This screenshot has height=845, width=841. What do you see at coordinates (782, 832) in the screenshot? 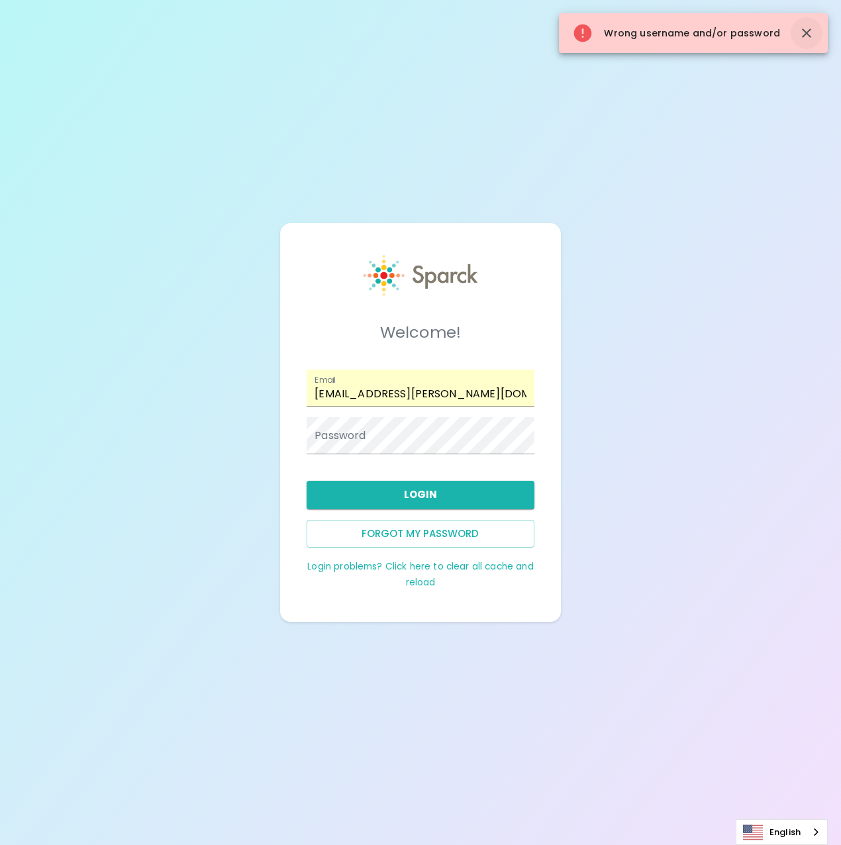
I see `a: English` at bounding box center [782, 832].